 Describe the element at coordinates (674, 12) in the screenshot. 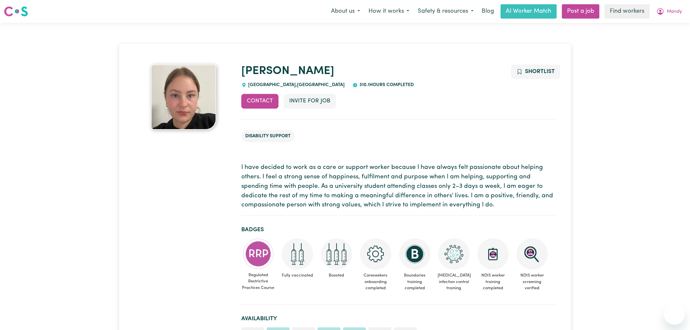

I see `span: Mandy` at that location.